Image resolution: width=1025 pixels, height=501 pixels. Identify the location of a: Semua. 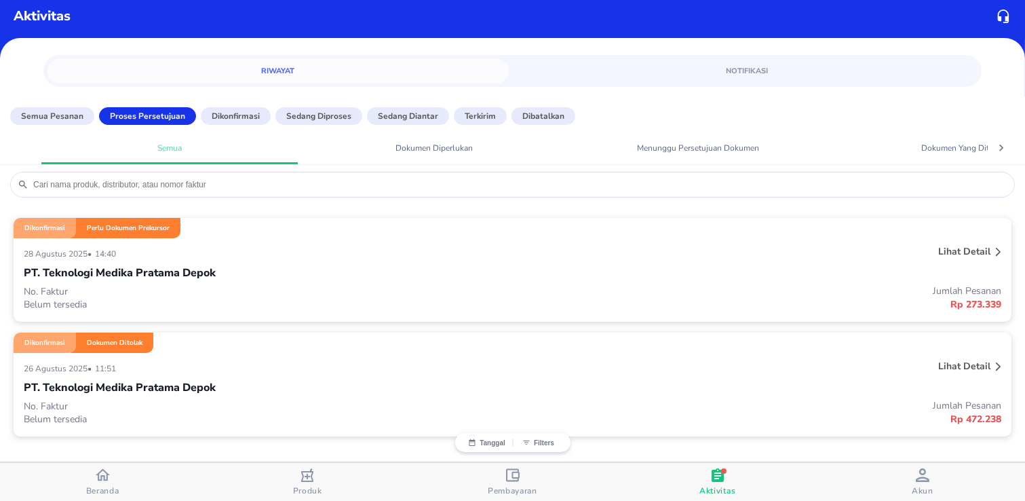
(170, 147).